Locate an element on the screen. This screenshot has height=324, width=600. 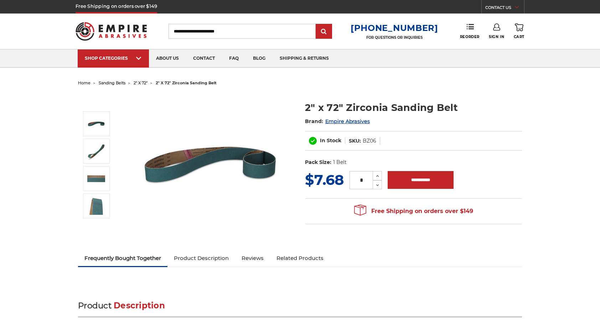
span: Cart is located at coordinates (519, 37).